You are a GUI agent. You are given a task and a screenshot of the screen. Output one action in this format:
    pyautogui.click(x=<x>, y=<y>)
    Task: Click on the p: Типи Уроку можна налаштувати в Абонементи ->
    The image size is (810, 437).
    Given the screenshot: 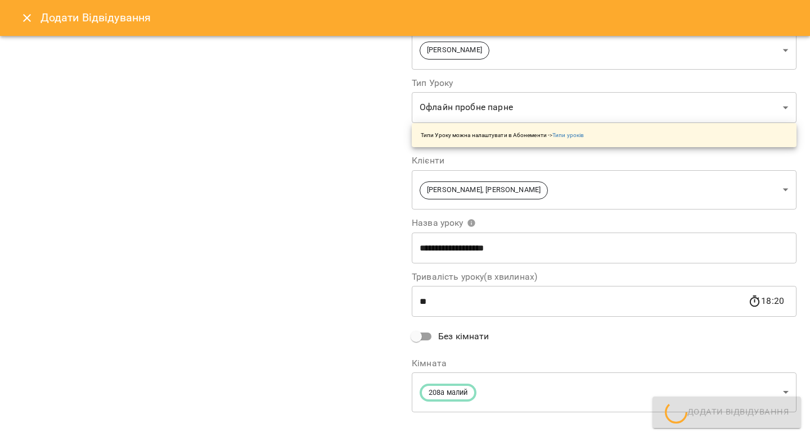 What is the action you would take?
    pyautogui.click(x=502, y=135)
    